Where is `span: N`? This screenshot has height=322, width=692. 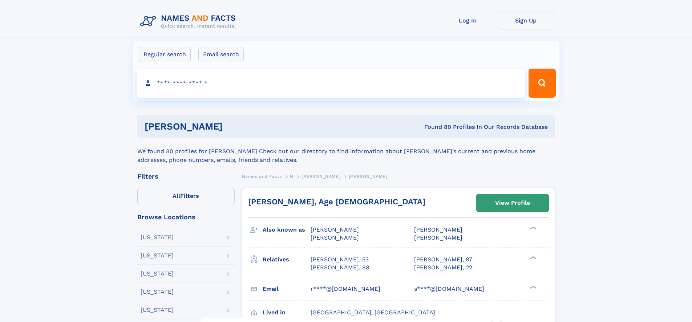 span: N is located at coordinates (292, 177).